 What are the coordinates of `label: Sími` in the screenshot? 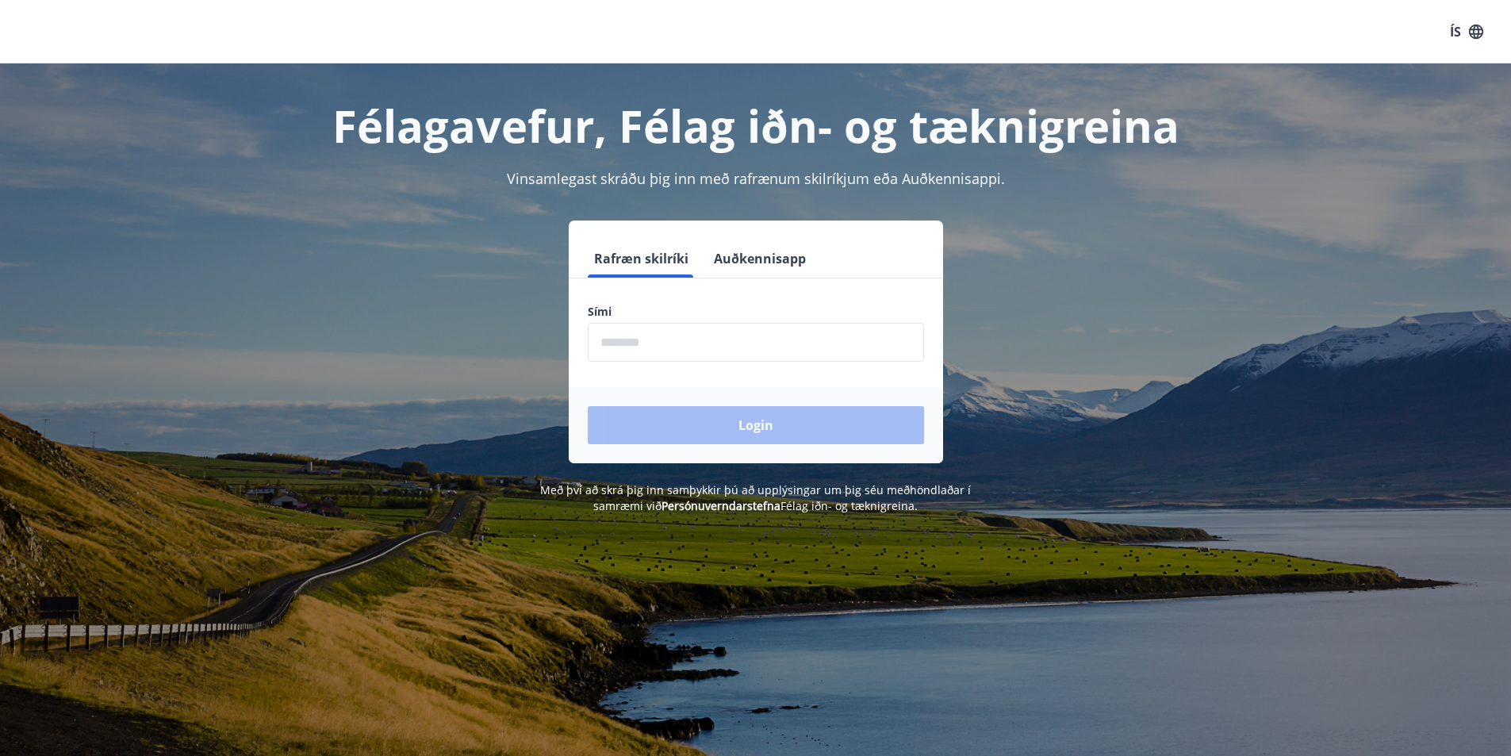 It's located at (756, 312).